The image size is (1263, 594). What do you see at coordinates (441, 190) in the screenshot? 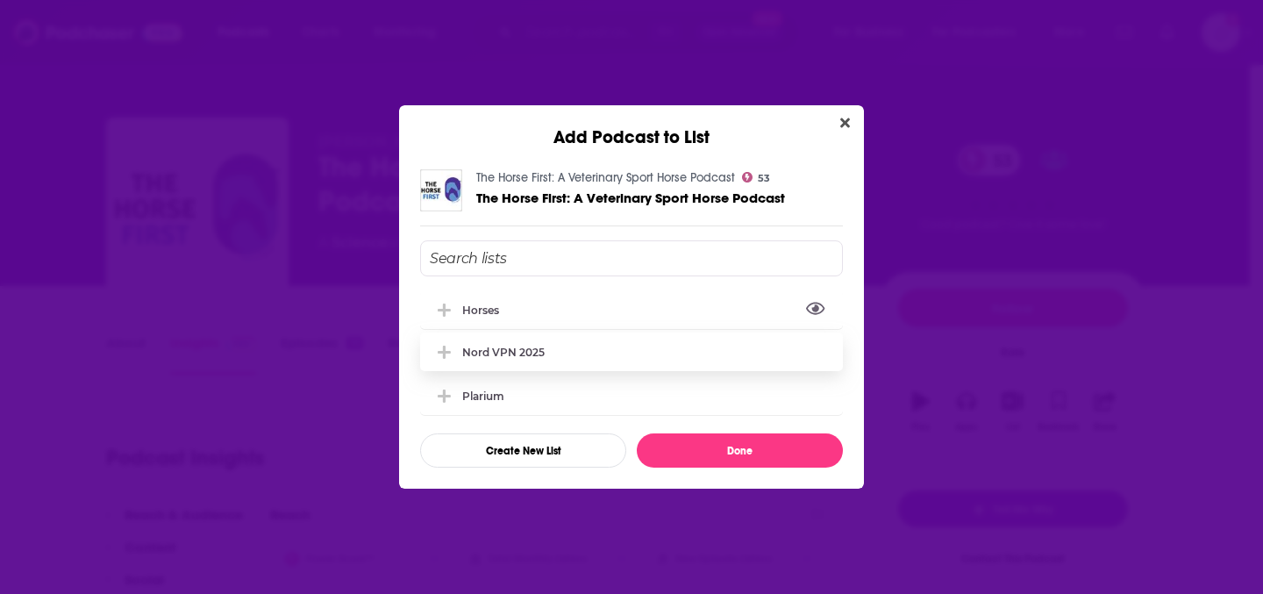
I see `img: The Horse First: A Veterinary Sport Horse Podcast` at bounding box center [441, 190].